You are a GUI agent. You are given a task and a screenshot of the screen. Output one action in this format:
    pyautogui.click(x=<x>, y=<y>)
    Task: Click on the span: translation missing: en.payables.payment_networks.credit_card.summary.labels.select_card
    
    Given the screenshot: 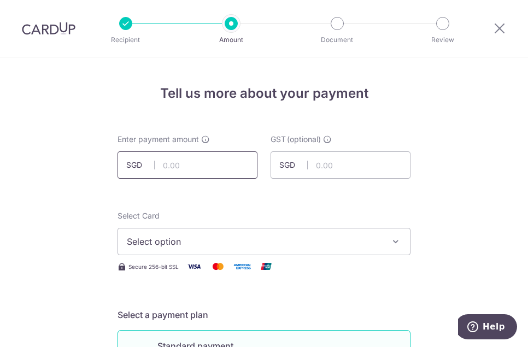 What is the action you would take?
    pyautogui.click(x=138, y=215)
    